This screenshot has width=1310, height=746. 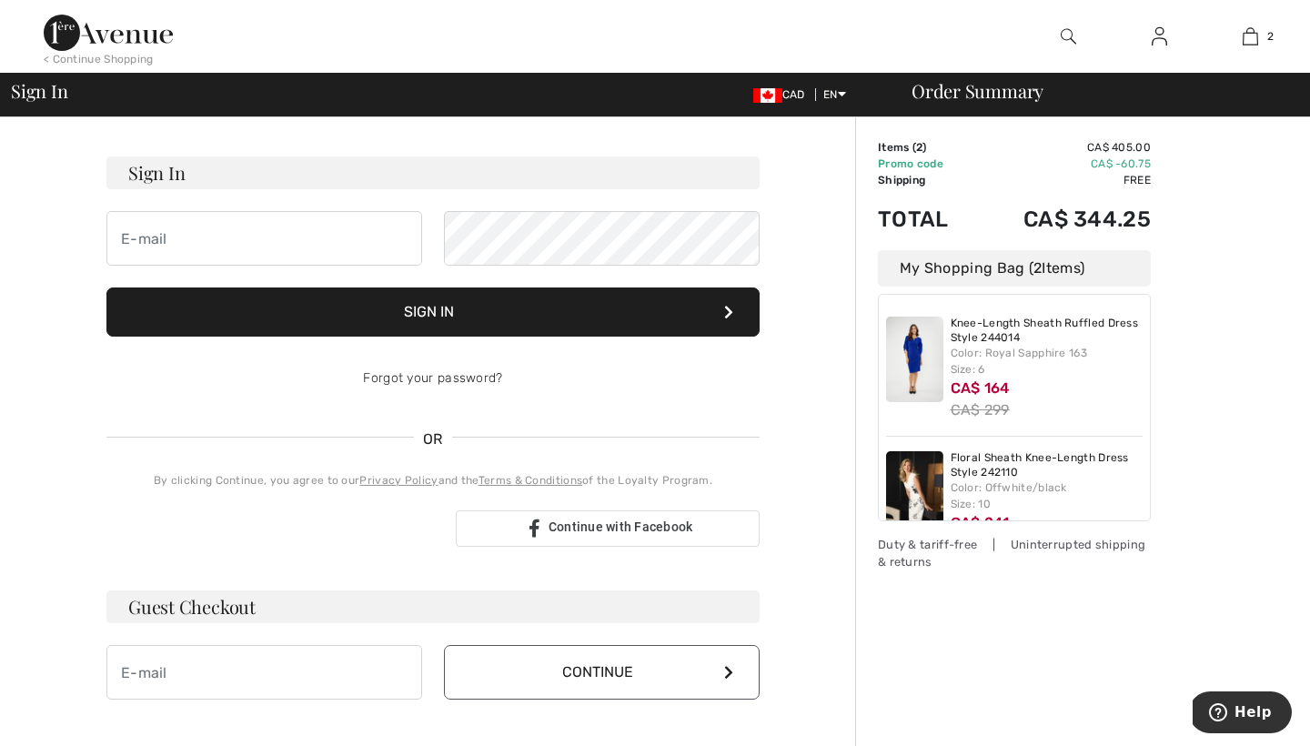 What do you see at coordinates (782, 95) in the screenshot?
I see `span: CAD` at bounding box center [782, 95].